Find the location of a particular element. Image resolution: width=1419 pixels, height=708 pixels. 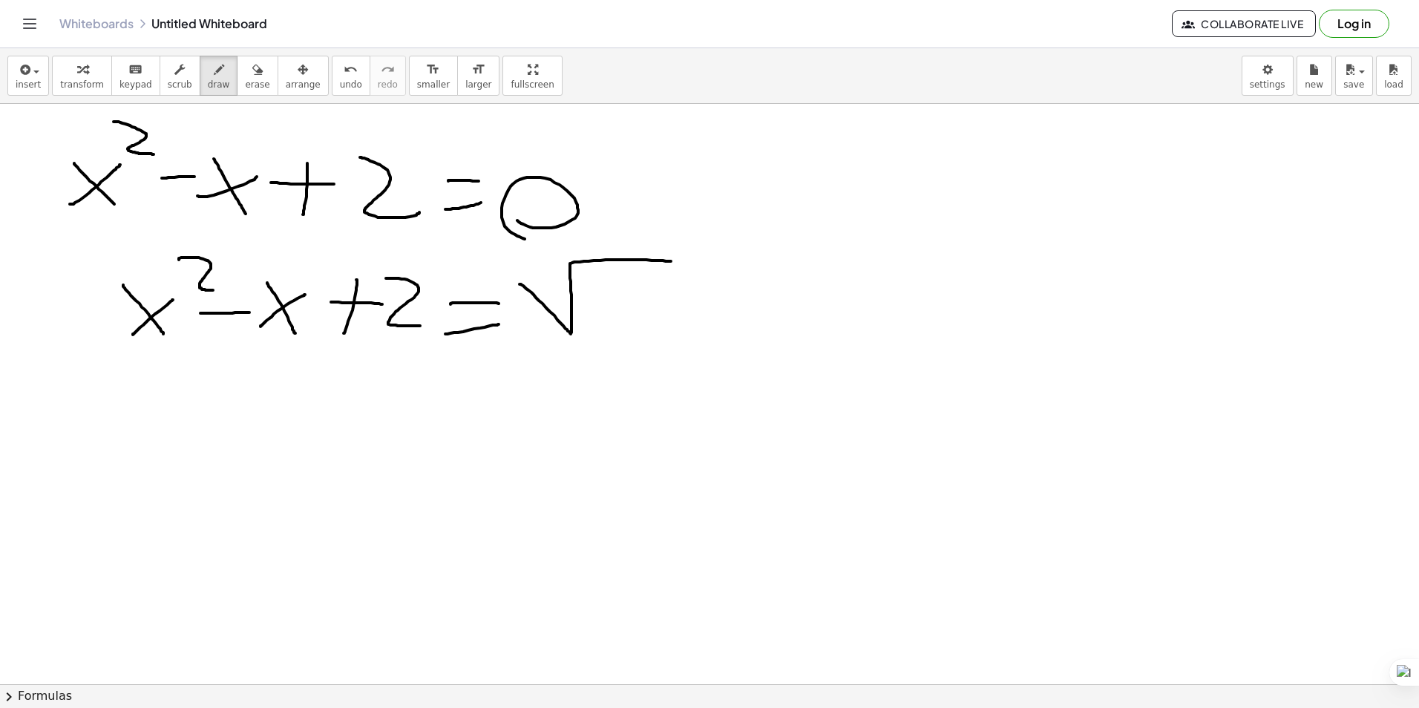

button: Toggle navigation is located at coordinates (30, 24).